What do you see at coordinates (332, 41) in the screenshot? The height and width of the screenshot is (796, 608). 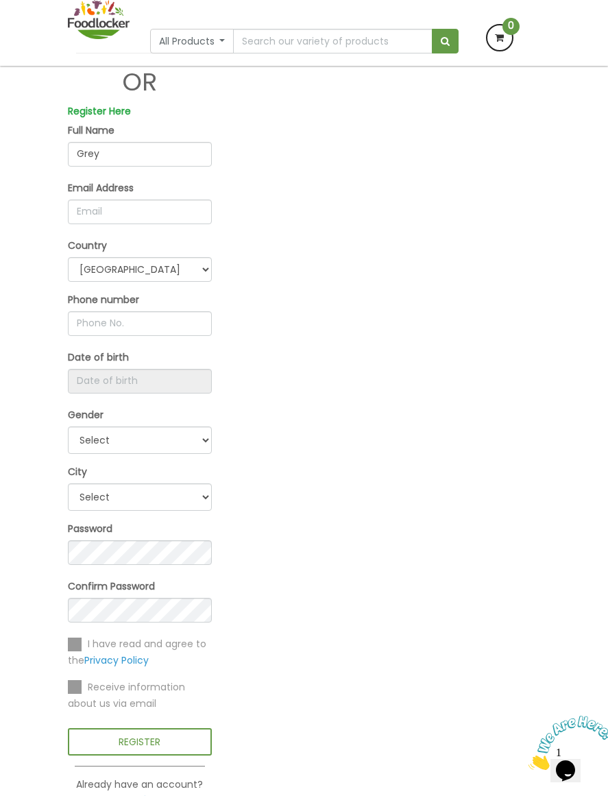 I see `input: Search our variety of products` at bounding box center [332, 41].